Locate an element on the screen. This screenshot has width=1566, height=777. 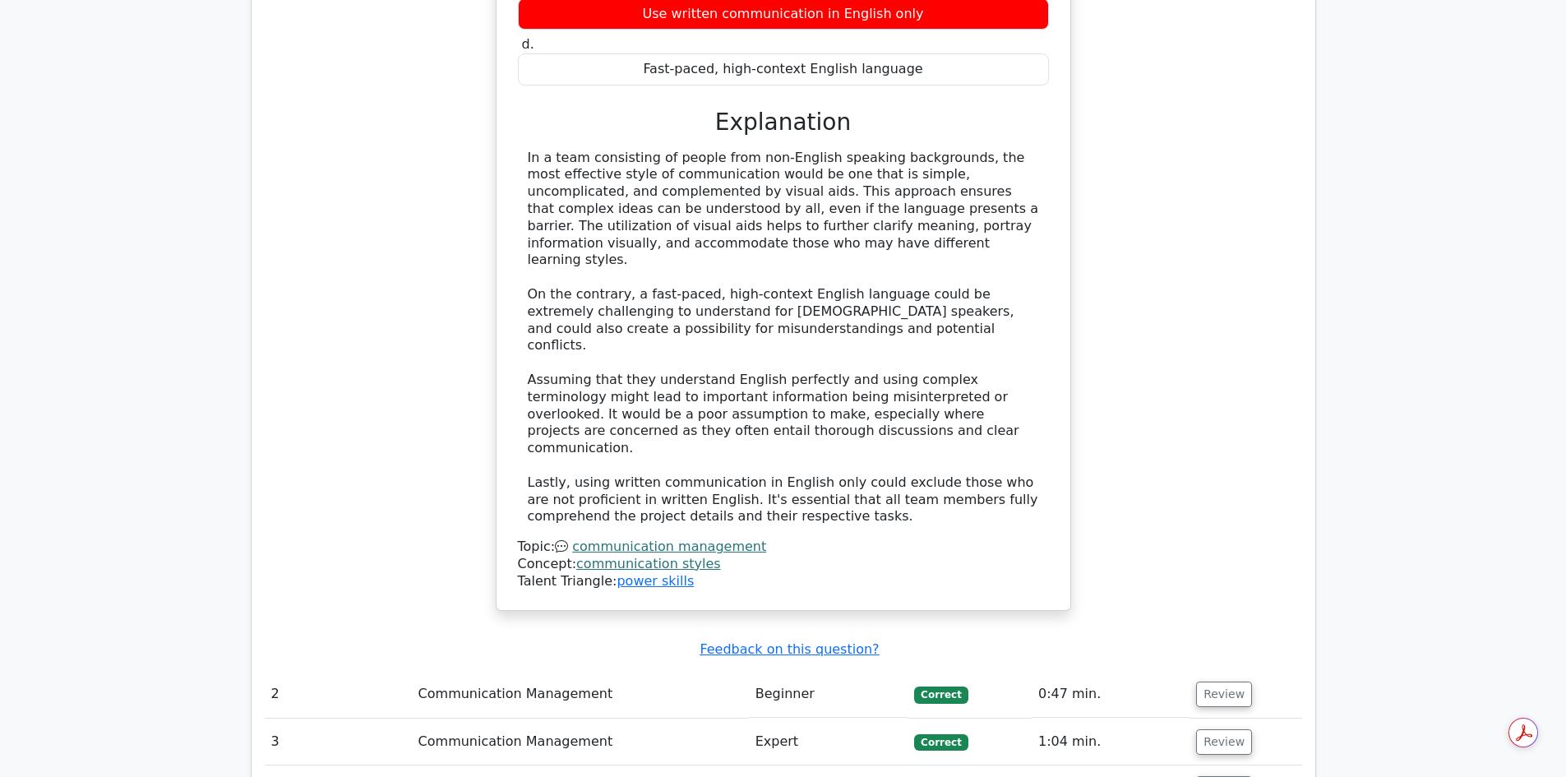
a: communication styles is located at coordinates (649, 563).